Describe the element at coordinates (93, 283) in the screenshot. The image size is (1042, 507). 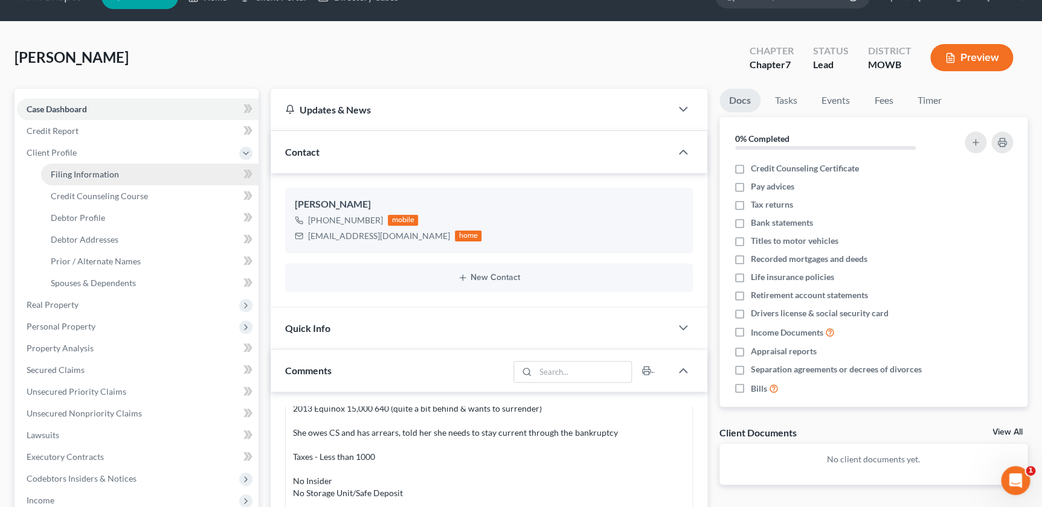
I see `span: Spouses & Dependents` at that location.